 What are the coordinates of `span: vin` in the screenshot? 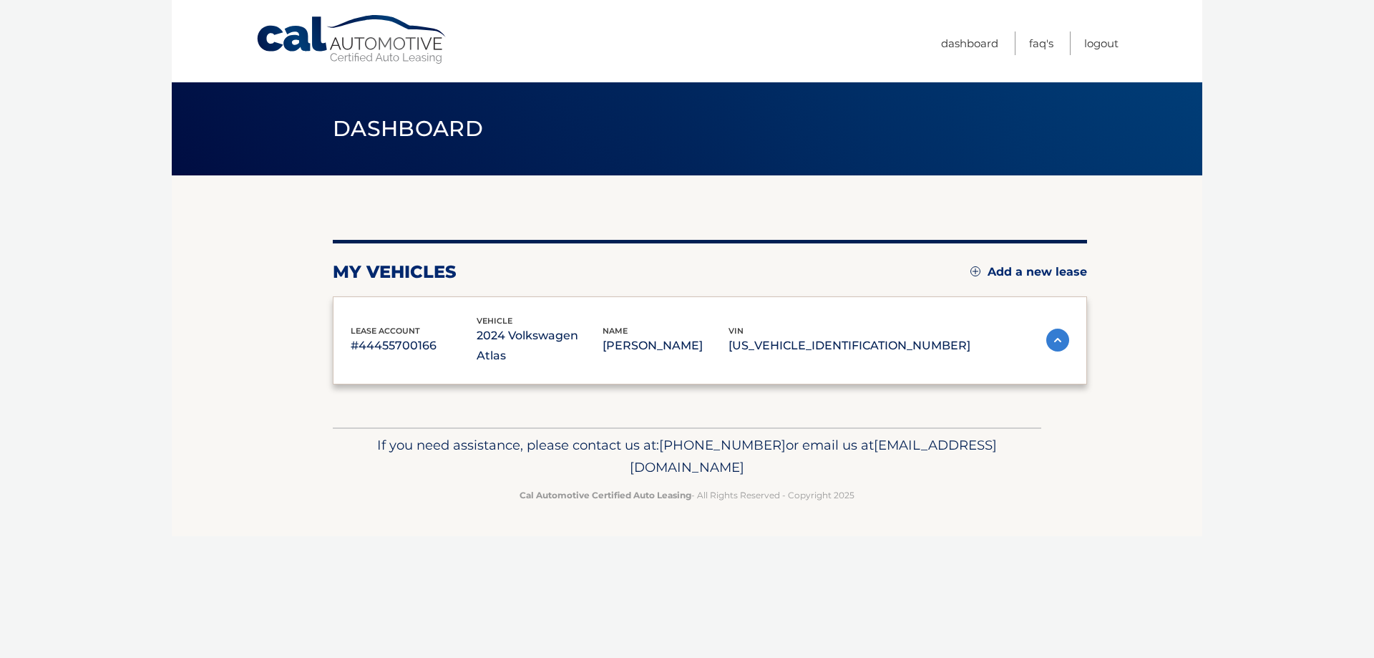 It's located at (735, 331).